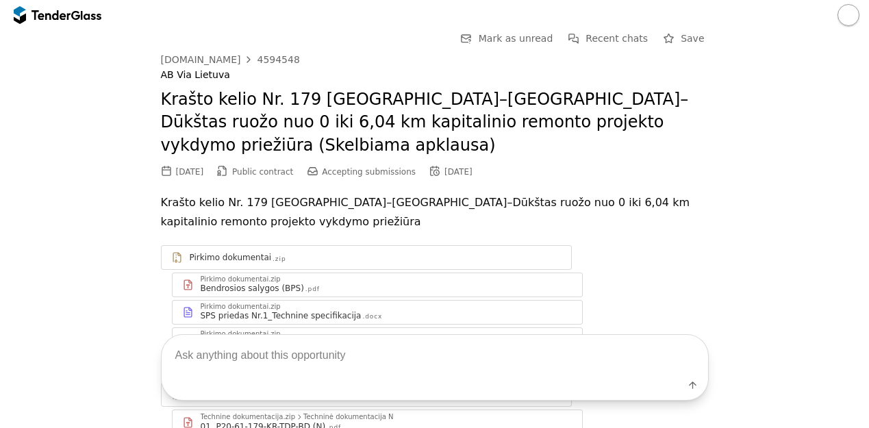 The image size is (869, 428). Describe the element at coordinates (377, 312) in the screenshot. I see `a: Pirkimo dokumentai.zipSPS priedas Nr.1_Technine specifikacija.docx` at that location.